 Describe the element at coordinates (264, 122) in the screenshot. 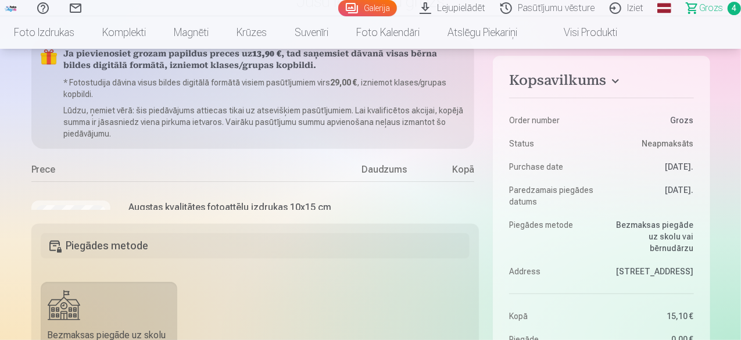

I see `p: Lūdzu, ņemiet vērā: šis piedāvājums attiecas tikai uz atsevišķiem pasūtījumiem. Lai kvalificētos ...` at that location.